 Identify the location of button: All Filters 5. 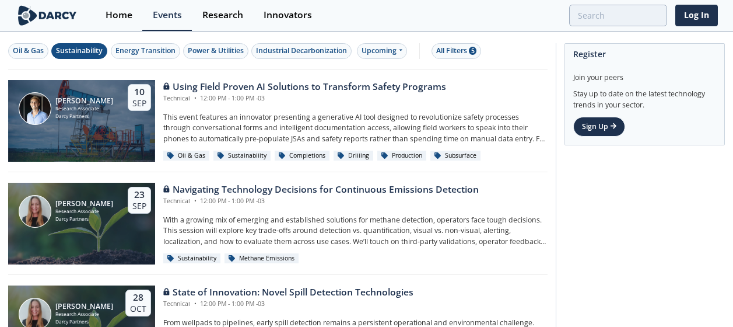
(456, 51).